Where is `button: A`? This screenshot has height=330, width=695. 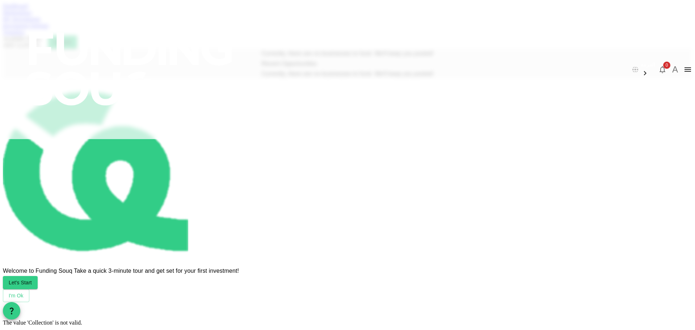
button: A is located at coordinates (675, 70).